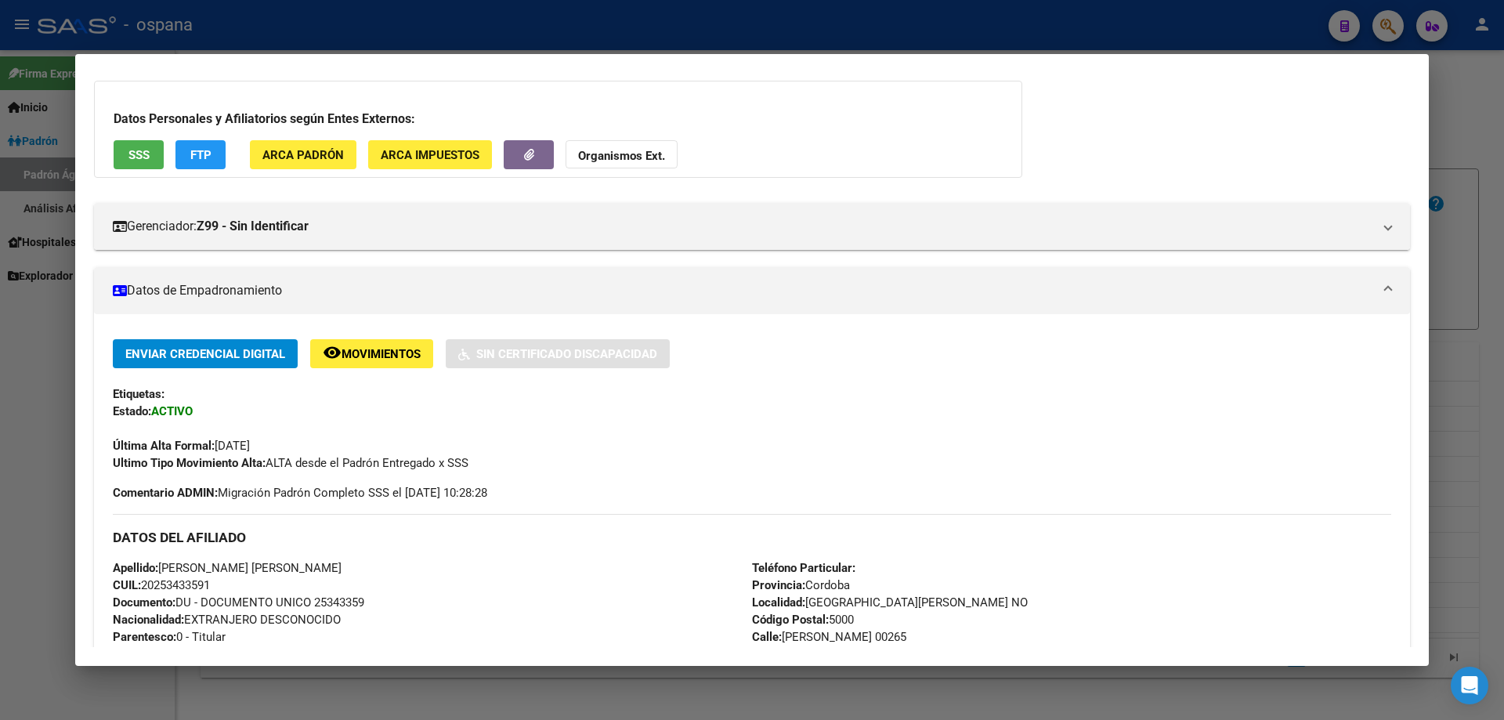  What do you see at coordinates (161, 585) in the screenshot?
I see `span: 20253433591` at bounding box center [161, 585].